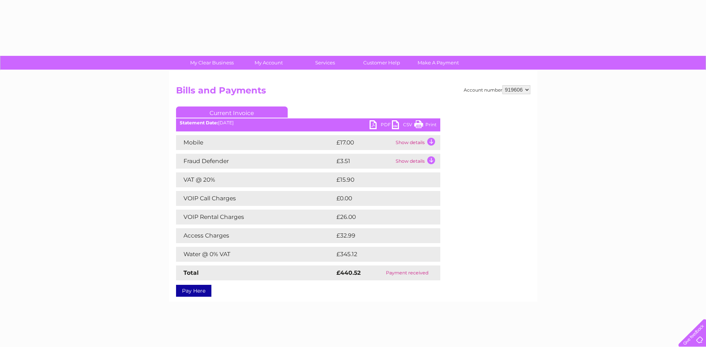  Describe the element at coordinates (425, 125) in the screenshot. I see `a: Print` at that location.